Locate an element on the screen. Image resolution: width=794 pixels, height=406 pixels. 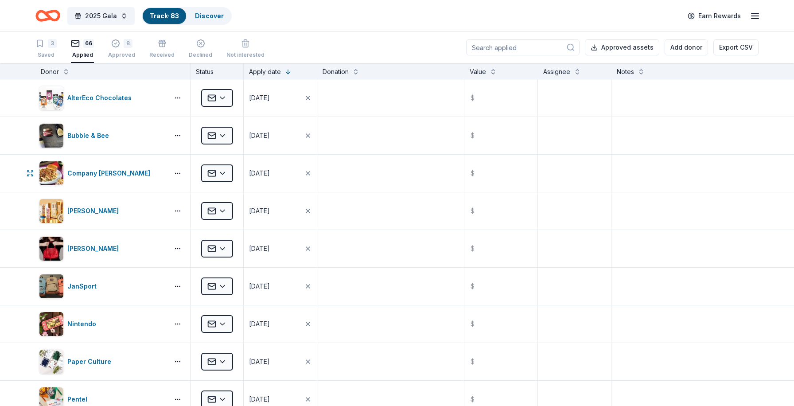
img: Image for Bubble & Bee is located at coordinates (51, 136).